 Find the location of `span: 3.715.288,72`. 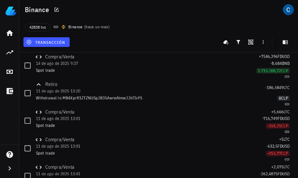

span: 3.715.288,72 is located at coordinates (269, 70).